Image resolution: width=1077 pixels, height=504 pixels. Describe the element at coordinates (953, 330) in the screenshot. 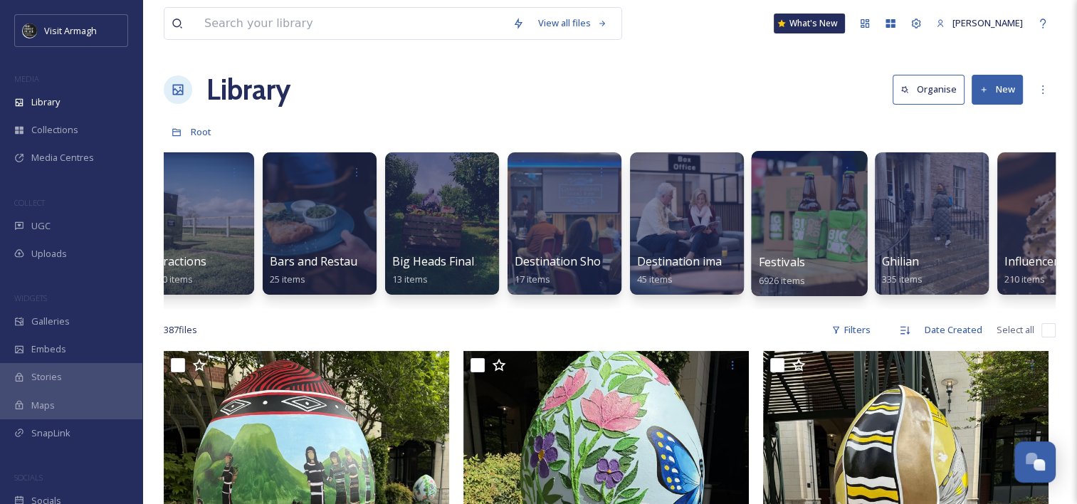

I see `div: Date Created` at that location.